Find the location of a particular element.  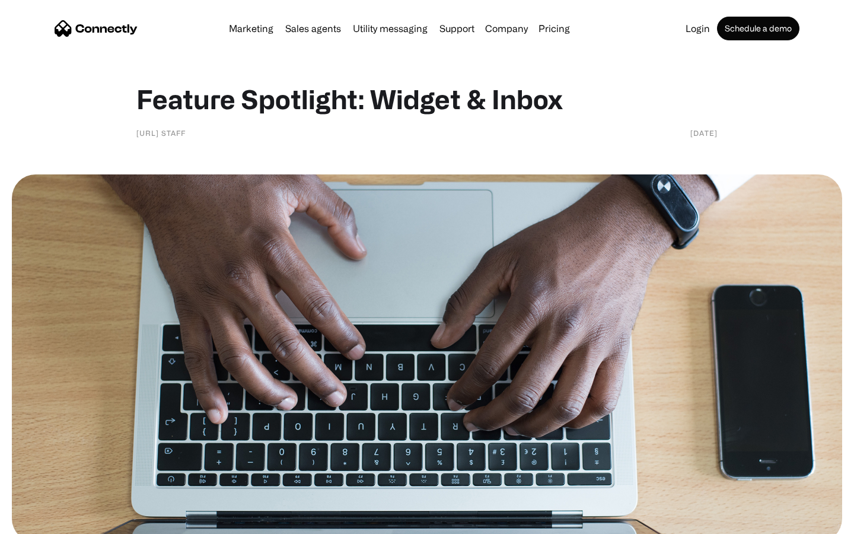

a: Marketing is located at coordinates (251, 28).